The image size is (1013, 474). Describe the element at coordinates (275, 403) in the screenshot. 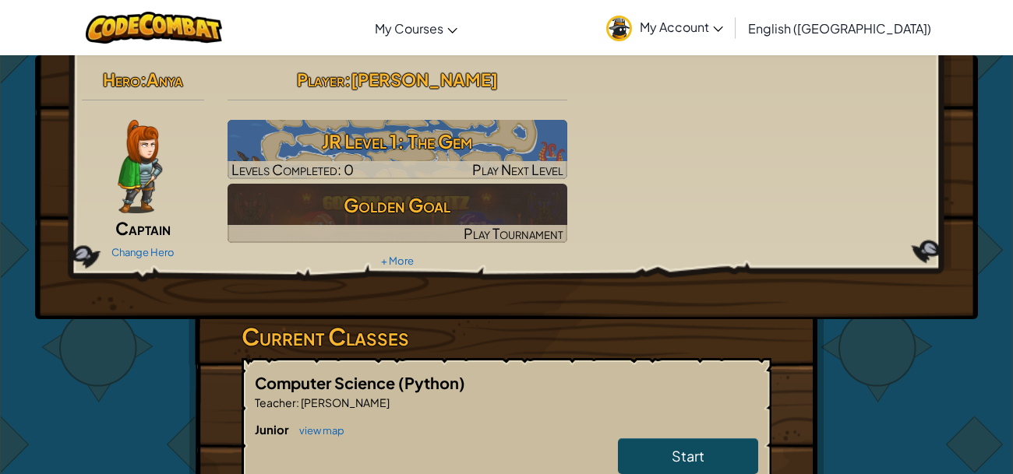

I see `span: Teacher` at that location.